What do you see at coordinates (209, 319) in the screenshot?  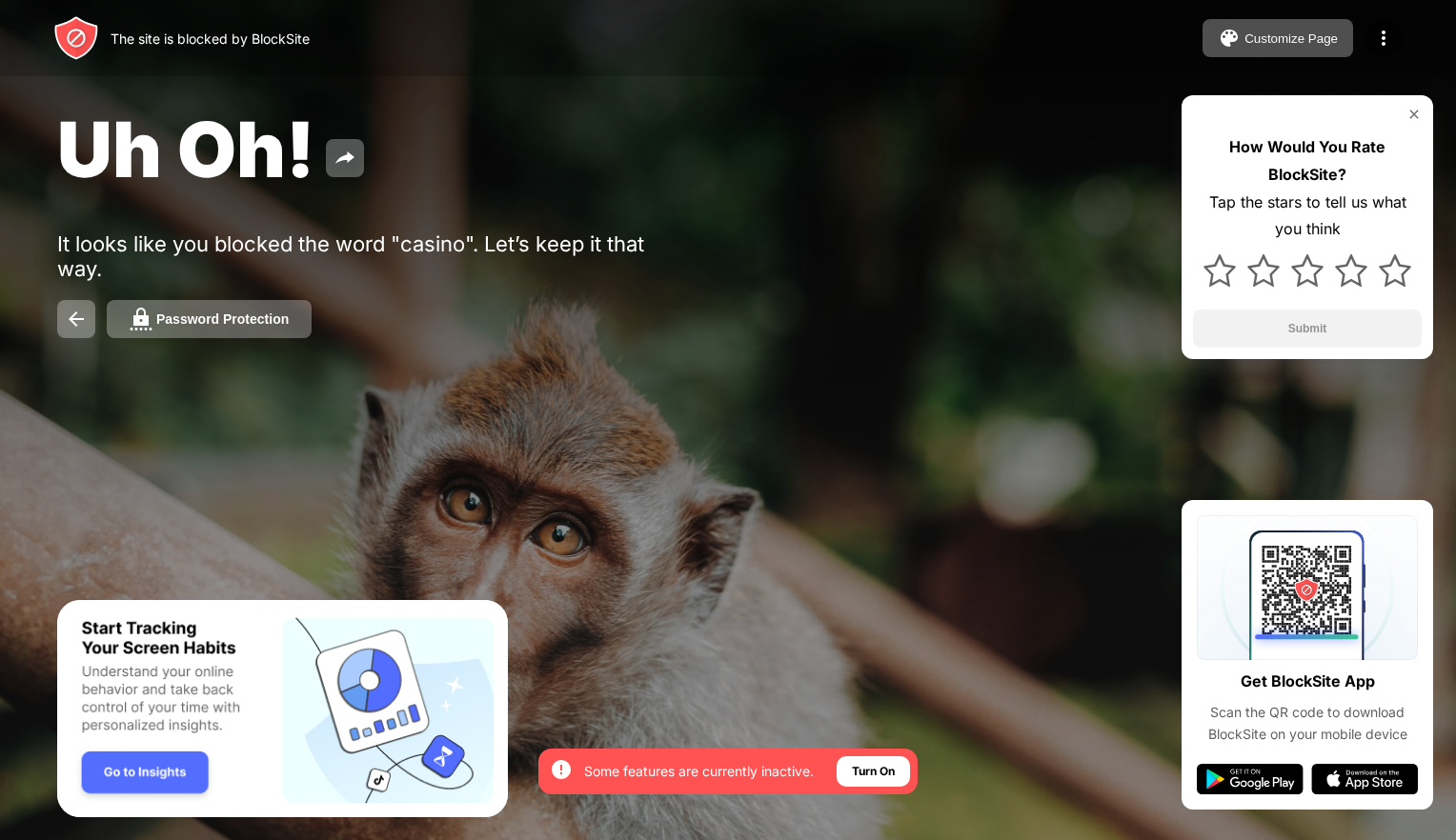 I see `button: Password Protection` at bounding box center [209, 319].